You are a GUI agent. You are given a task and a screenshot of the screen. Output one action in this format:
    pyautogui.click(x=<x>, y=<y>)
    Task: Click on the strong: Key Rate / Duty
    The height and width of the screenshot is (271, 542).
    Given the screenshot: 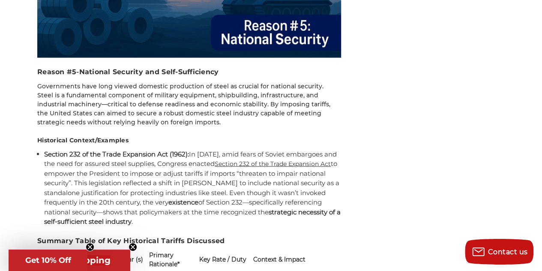 What is the action you would take?
    pyautogui.click(x=223, y=259)
    